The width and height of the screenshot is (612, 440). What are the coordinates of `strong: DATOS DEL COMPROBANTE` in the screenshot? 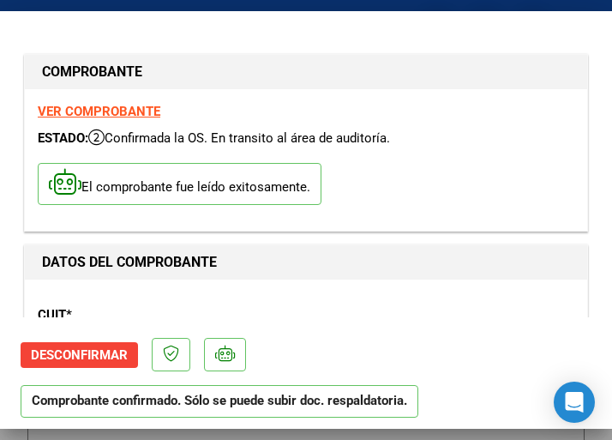 It's located at (129, 261).